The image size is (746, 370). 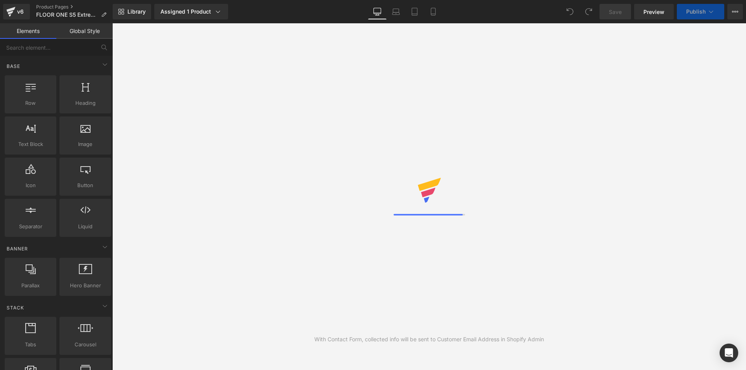 I want to click on span: Text Block, so click(x=30, y=144).